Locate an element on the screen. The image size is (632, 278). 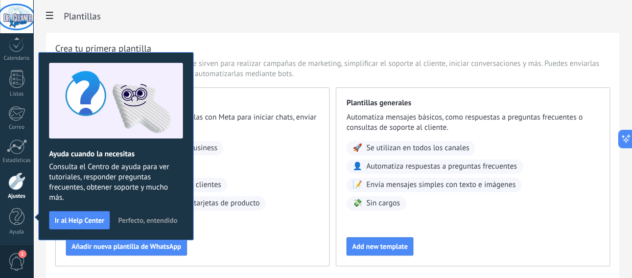
div: Calendario is located at coordinates (17, 58).